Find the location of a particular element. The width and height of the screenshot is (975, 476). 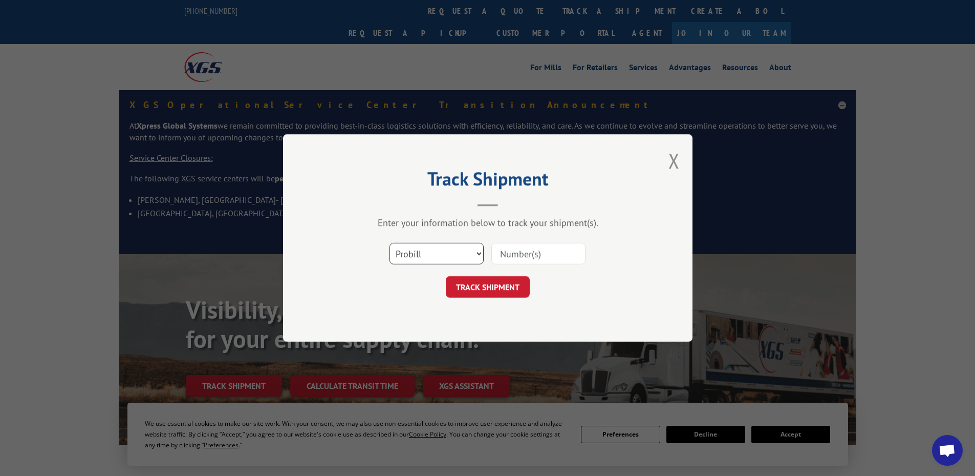

h2: Track Shipment is located at coordinates (488, 181).